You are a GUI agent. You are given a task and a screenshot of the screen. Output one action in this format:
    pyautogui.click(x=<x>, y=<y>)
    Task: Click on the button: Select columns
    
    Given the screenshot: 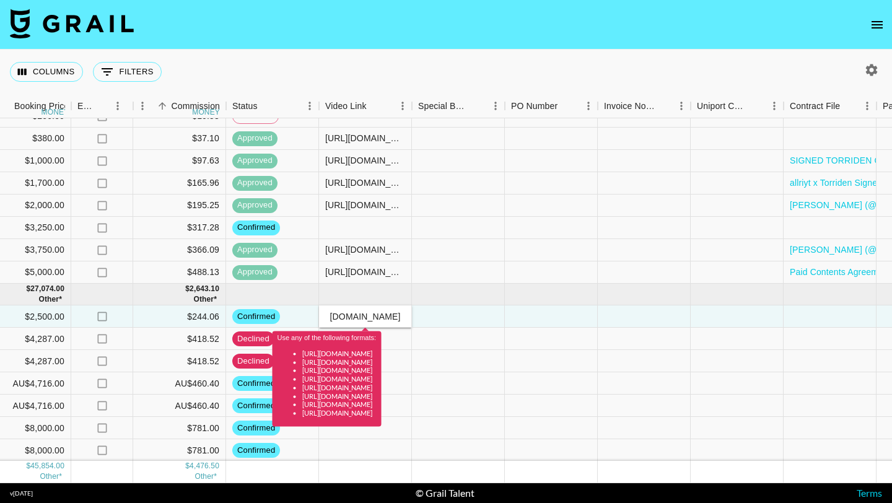 What is the action you would take?
    pyautogui.click(x=46, y=72)
    